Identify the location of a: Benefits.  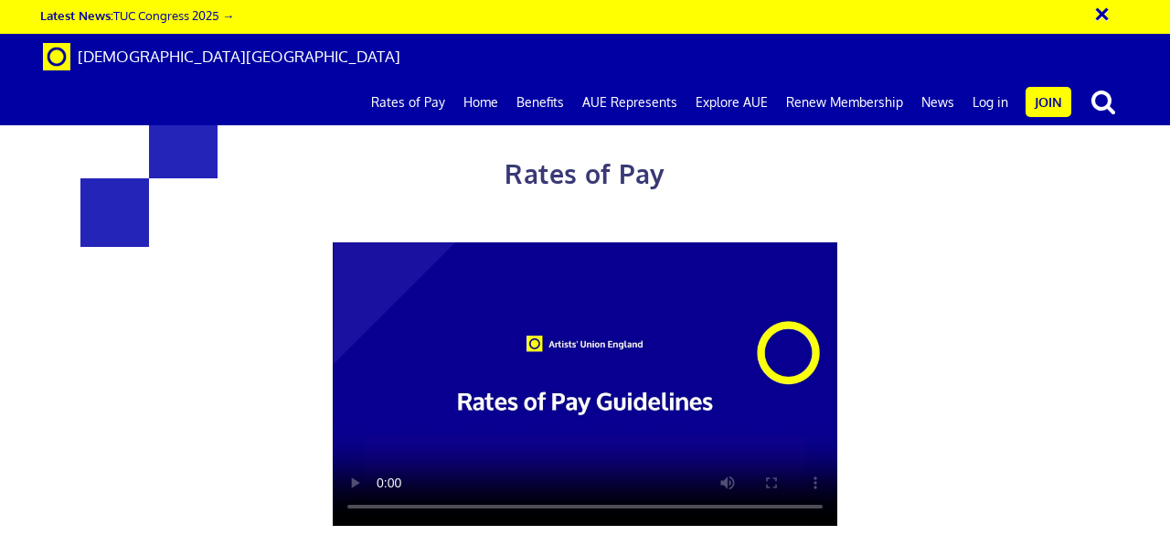
(540, 102).